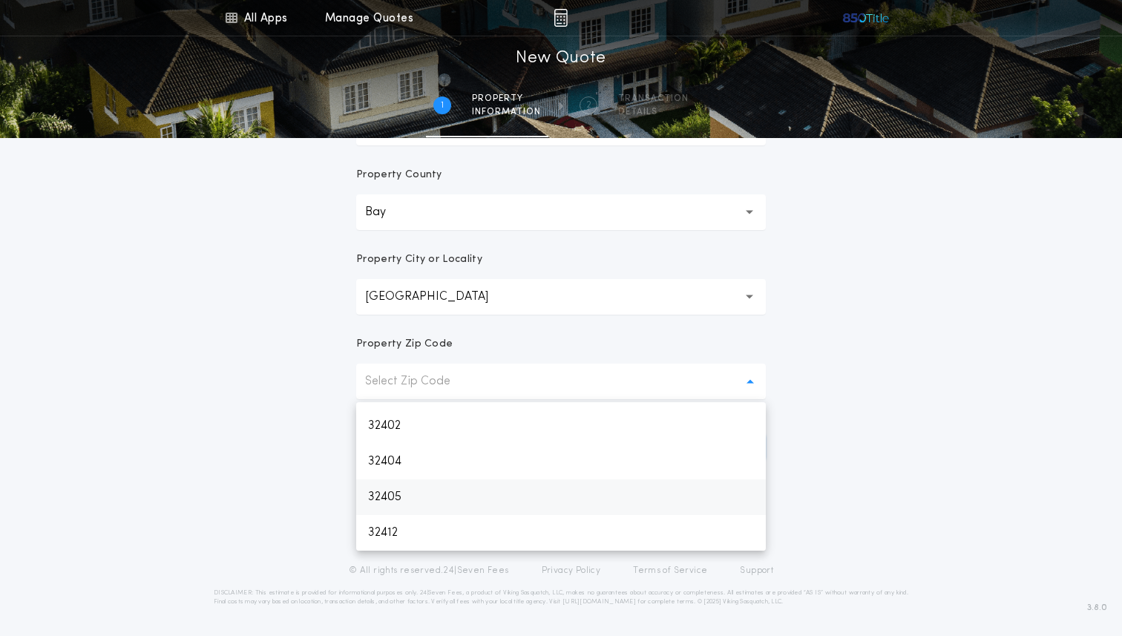  What do you see at coordinates (561, 381) in the screenshot?
I see `button: Select Zip Code` at bounding box center [561, 381].